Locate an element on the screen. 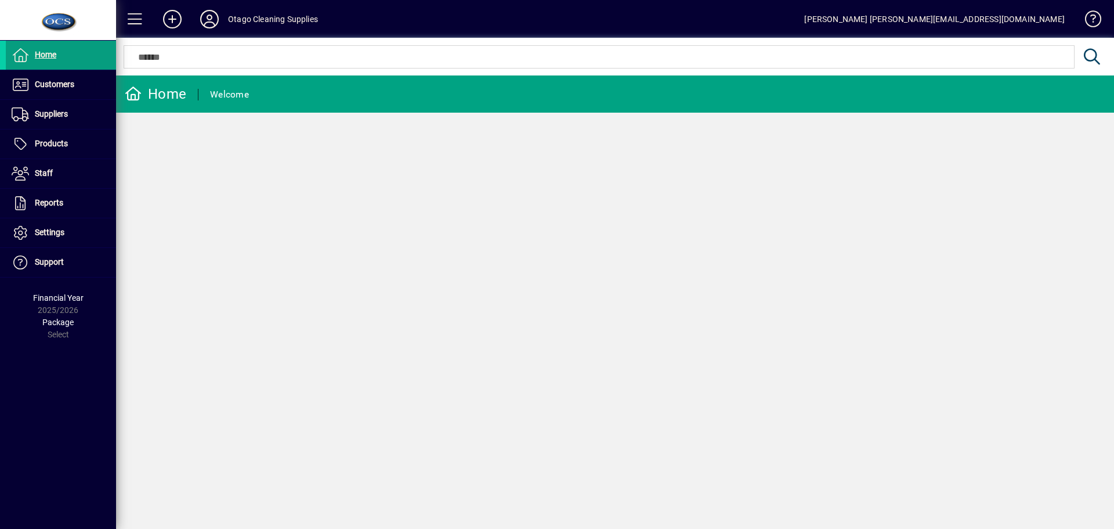  span: Home is located at coordinates (45, 55).